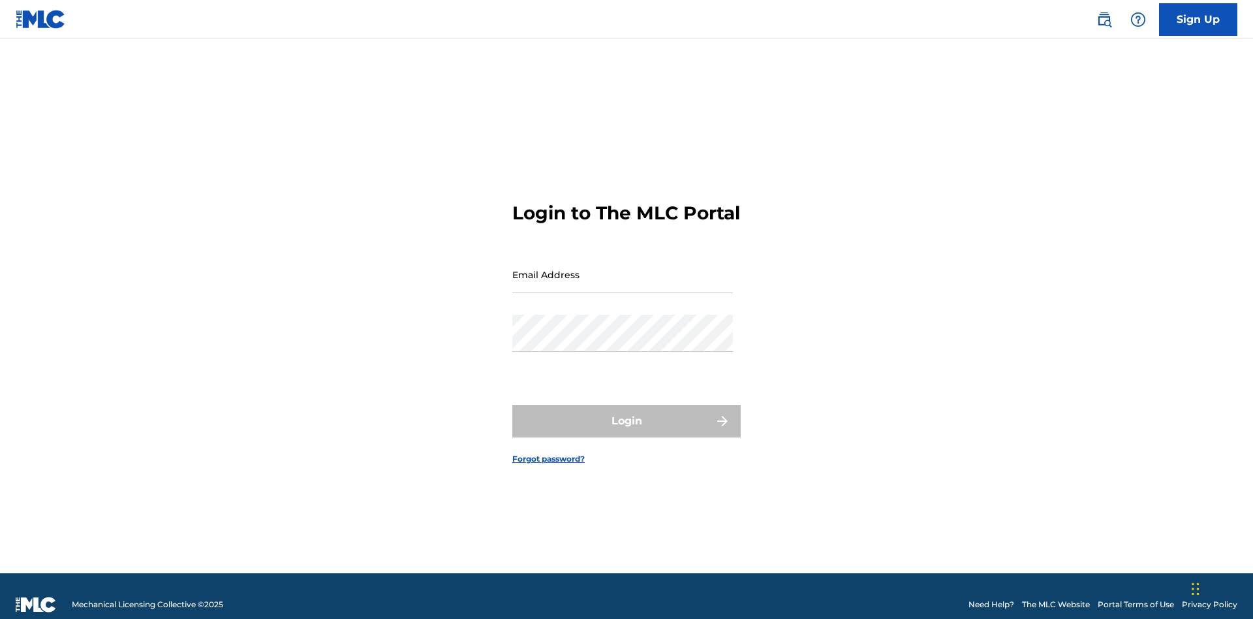 The image size is (1253, 619). What do you see at coordinates (1209, 604) in the screenshot?
I see `a: Privacy Policy` at bounding box center [1209, 604].